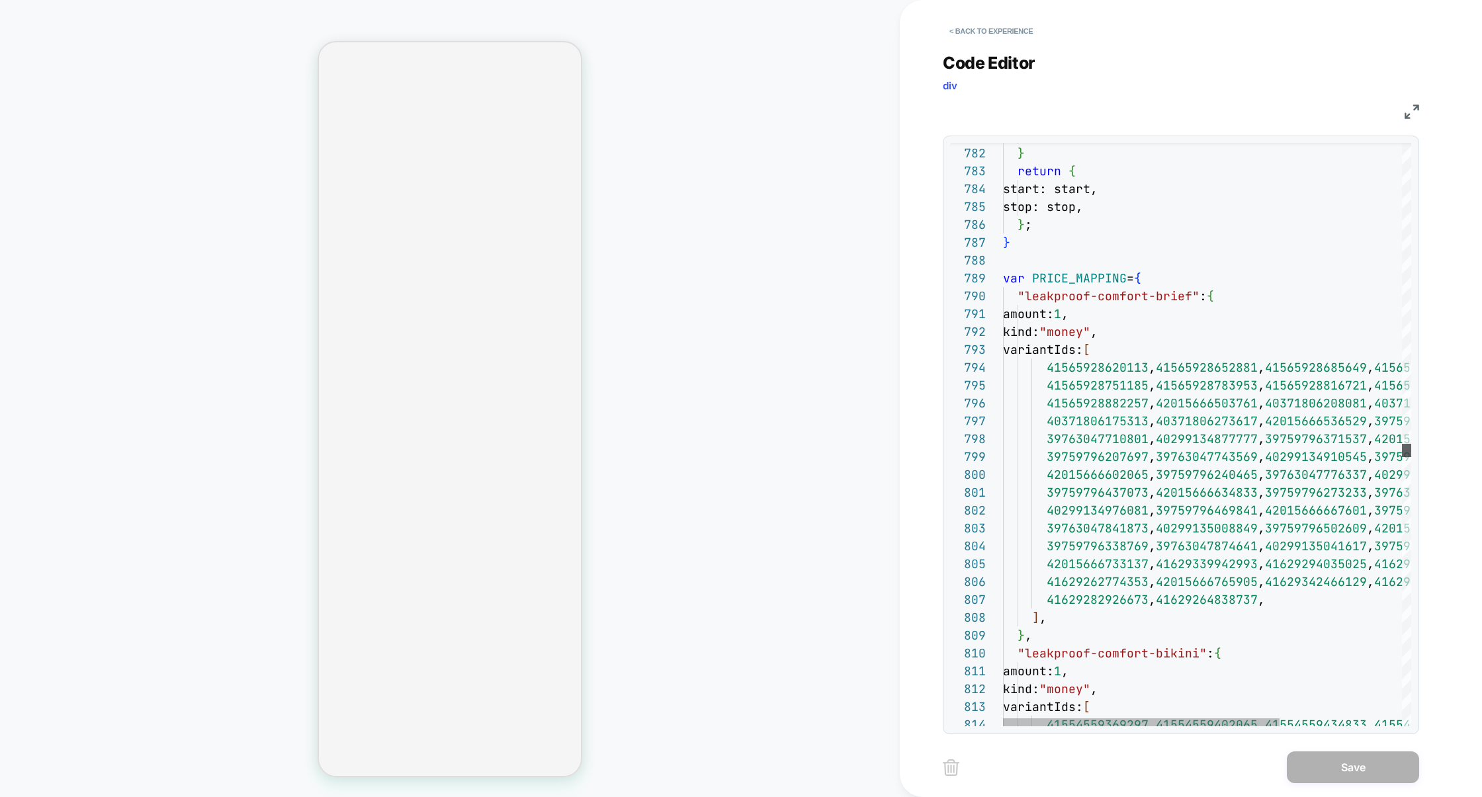 The image size is (1482, 797). I want to click on span: 41629339942993, so click(1207, 564).